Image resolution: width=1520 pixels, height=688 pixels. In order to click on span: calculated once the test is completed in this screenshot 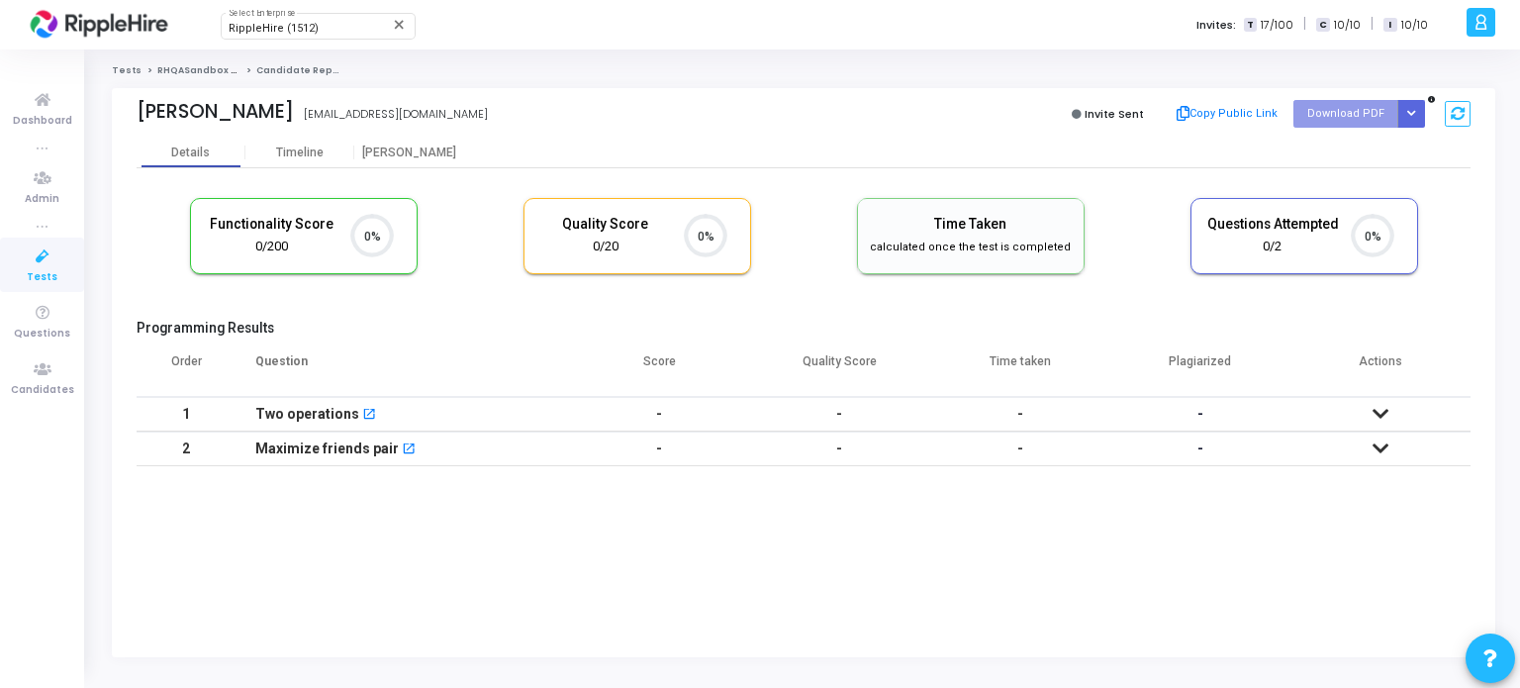, I will do `click(970, 246)`.